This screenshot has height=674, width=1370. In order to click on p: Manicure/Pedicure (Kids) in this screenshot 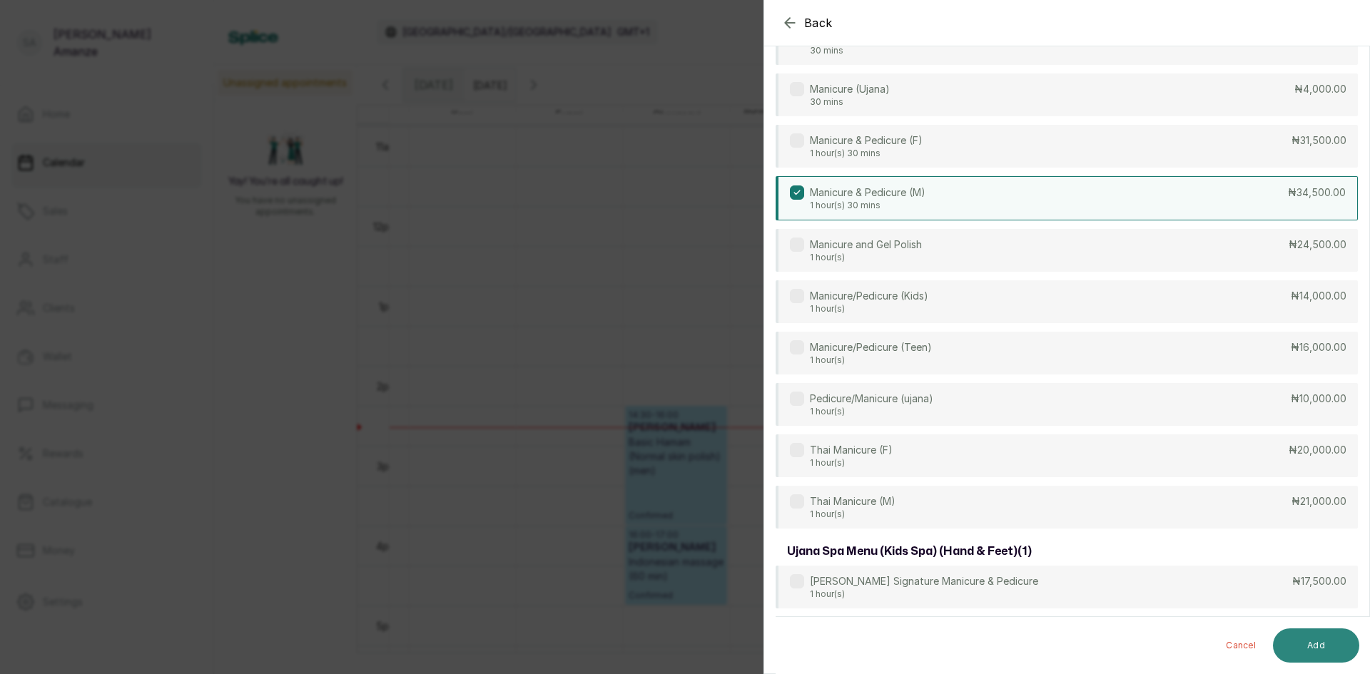, I will do `click(869, 296)`.